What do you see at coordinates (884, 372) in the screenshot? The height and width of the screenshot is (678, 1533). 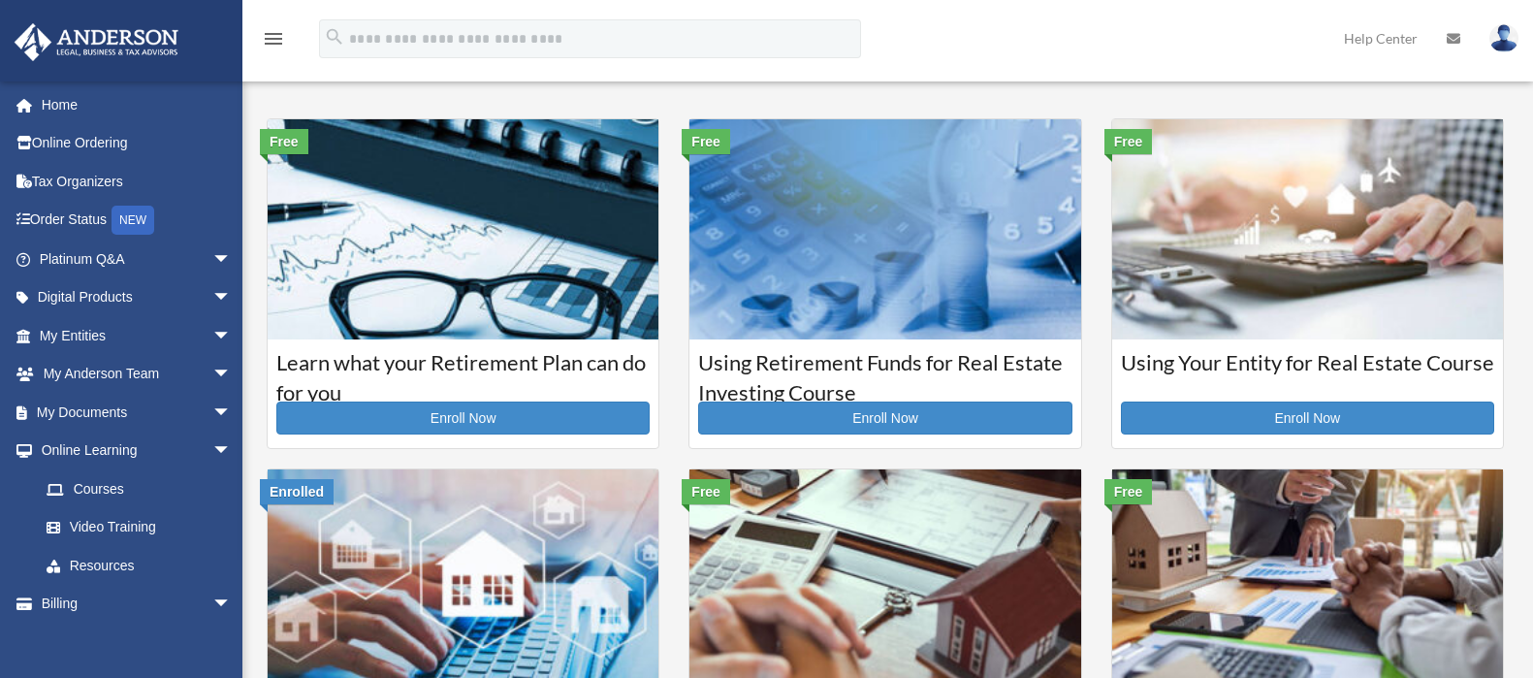 I see `h3: Using Retirement Funds for Real Estate Investing Course` at bounding box center [884, 372].